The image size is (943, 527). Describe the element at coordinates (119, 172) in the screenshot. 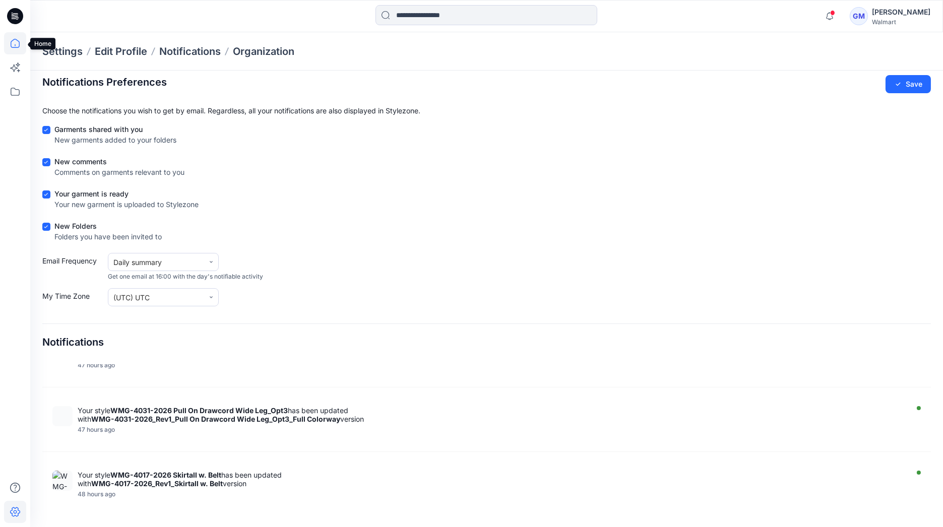

I see `div: Comments on garments relevant to you` at that location.